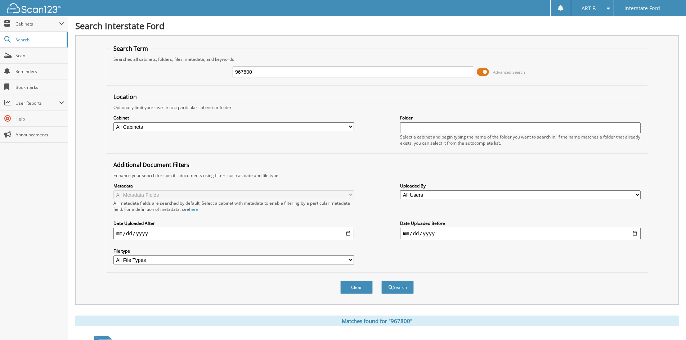 The width and height of the screenshot is (686, 340). What do you see at coordinates (589, 8) in the screenshot?
I see `span: ART F.` at bounding box center [589, 8].